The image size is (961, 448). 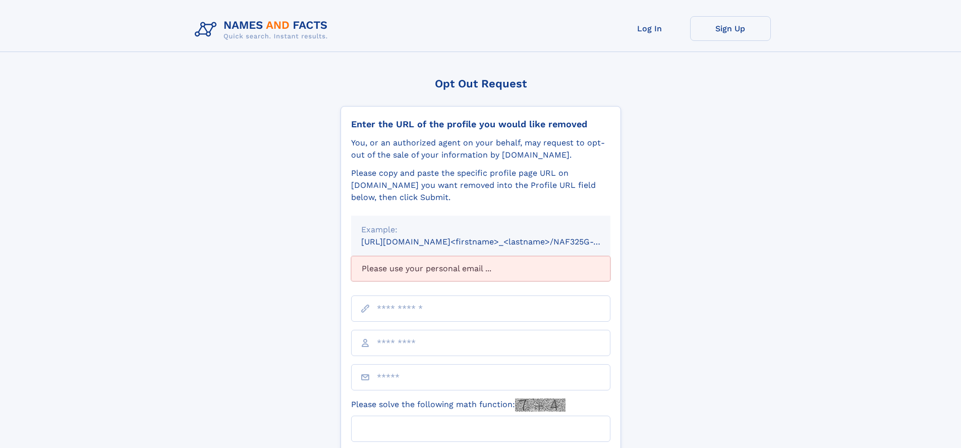 I want to click on div: Enter the URL of the profile you would like removed, so click(x=481, y=124).